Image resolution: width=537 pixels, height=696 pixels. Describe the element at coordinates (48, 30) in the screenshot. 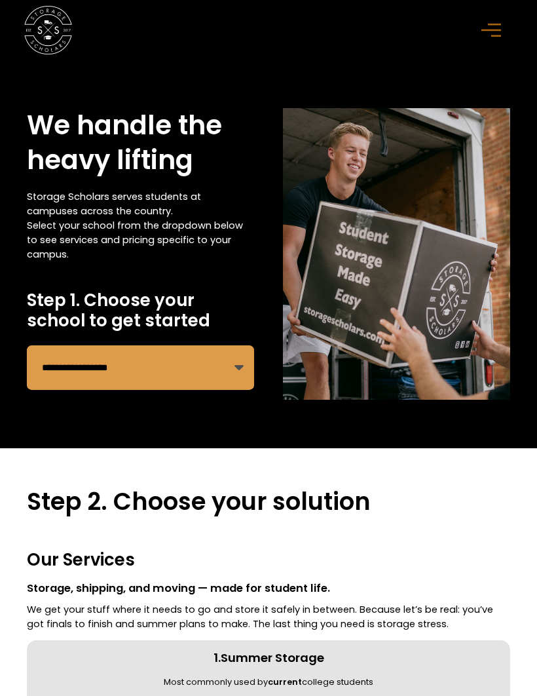

I see `img: Storage Scholars main logo` at that location.